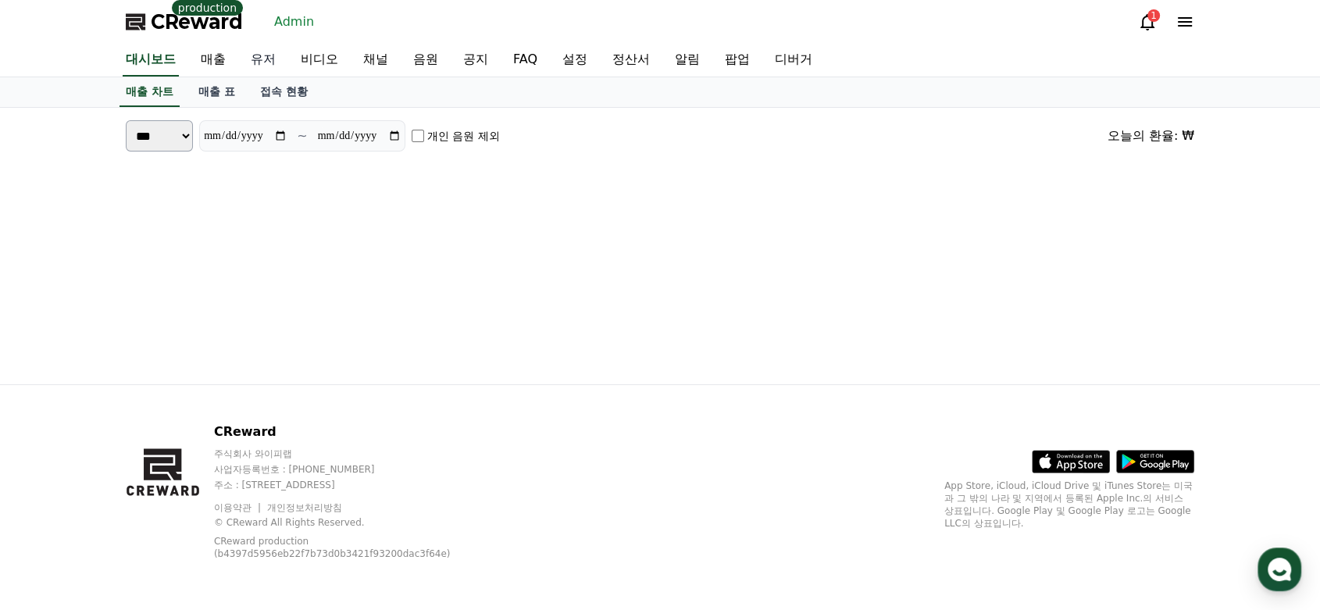 Image resolution: width=1320 pixels, height=610 pixels. I want to click on span: Messages, so click(152, 511).